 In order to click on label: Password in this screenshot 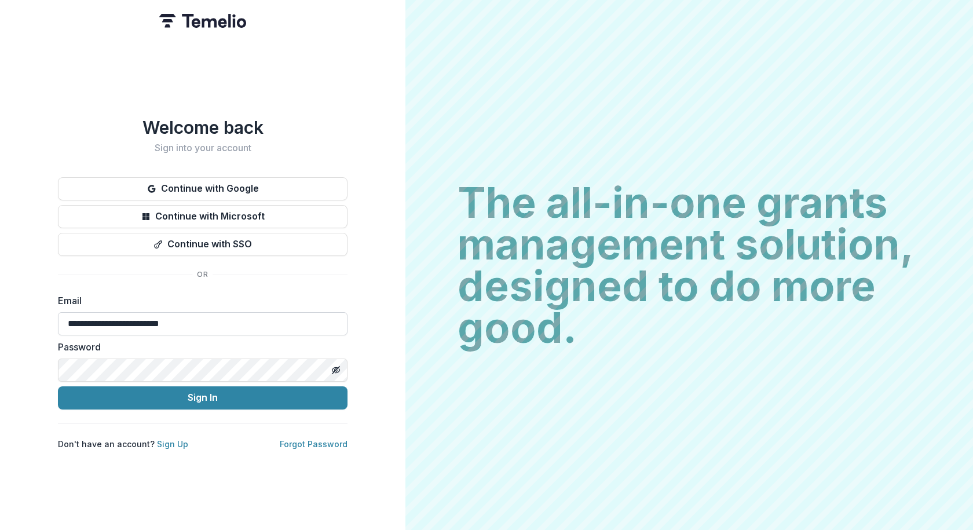, I will do `click(199, 347)`.